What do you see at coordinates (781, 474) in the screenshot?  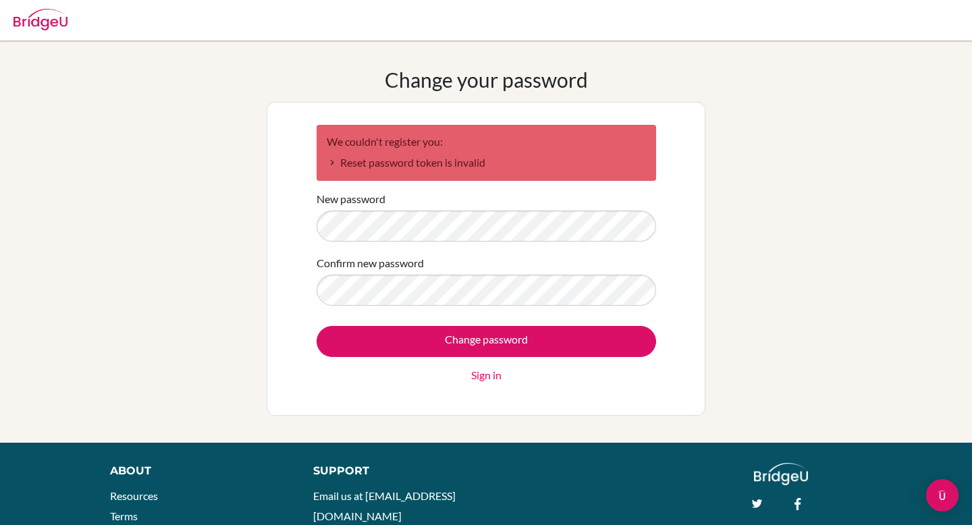 I see `img: logo_white@2x-f4f0deed5e89b7ecb1c2cc34c3e3d731f90f0f143d5ea2071677605dd97b5244.png` at bounding box center [781, 474].